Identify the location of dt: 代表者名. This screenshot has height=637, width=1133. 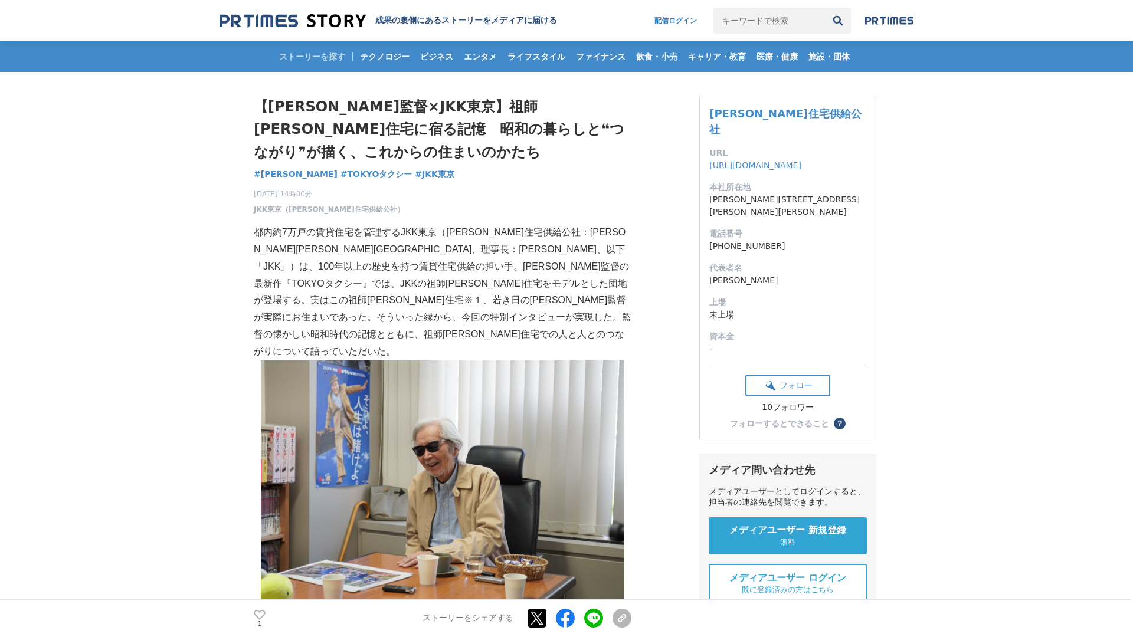
(787, 268).